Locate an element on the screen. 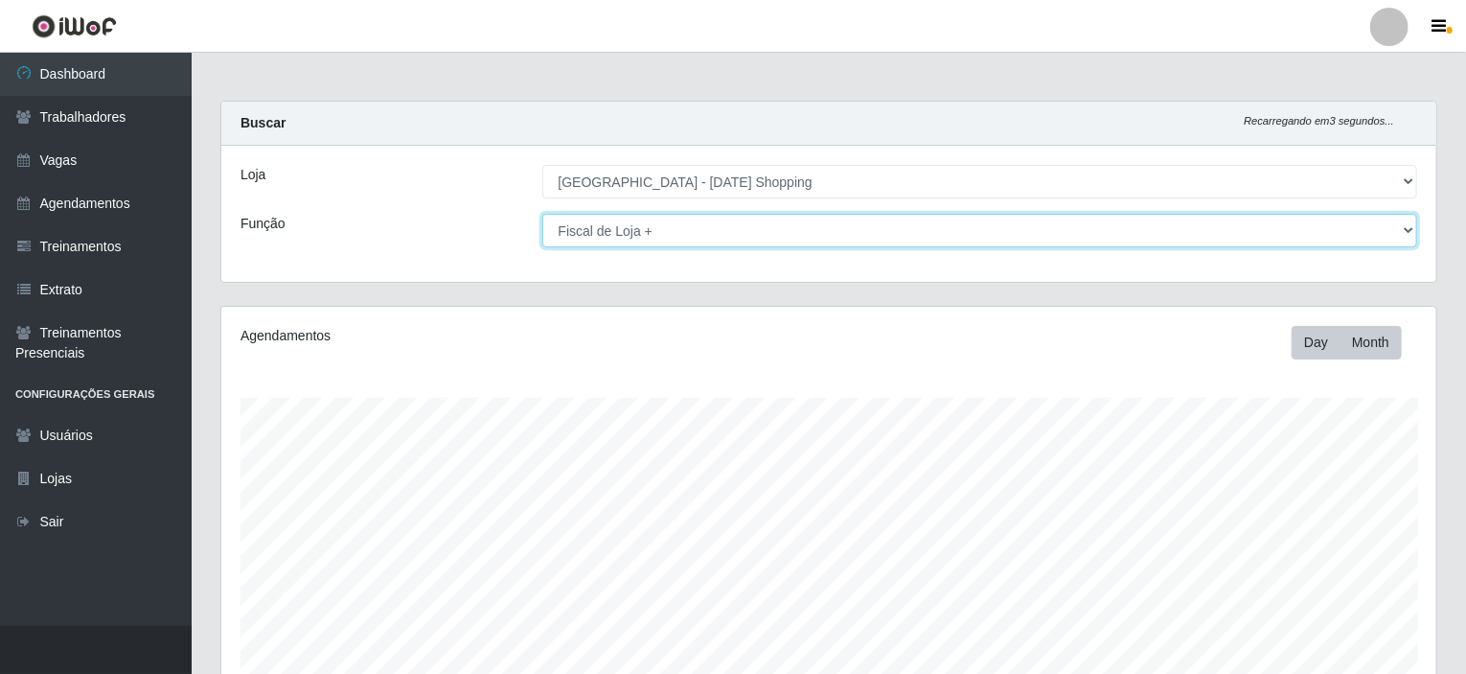 This screenshot has width=1466, height=674. button: Day is located at coordinates (1315, 342).